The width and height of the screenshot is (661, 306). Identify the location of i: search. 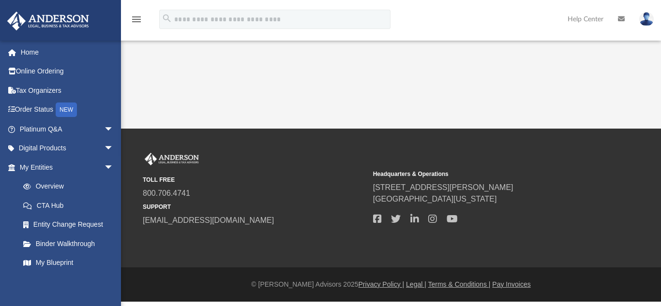
(167, 18).